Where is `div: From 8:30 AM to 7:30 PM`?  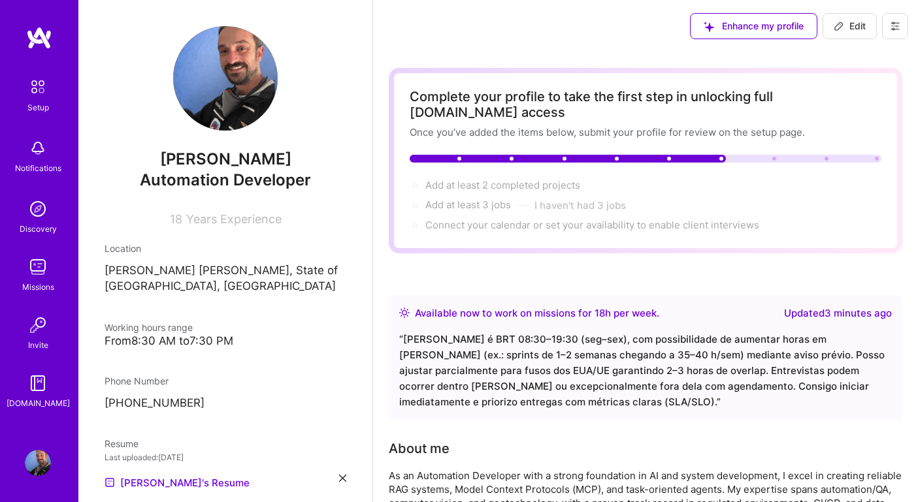
div: From 8:30 AM to 7:30 PM is located at coordinates (225, 341).